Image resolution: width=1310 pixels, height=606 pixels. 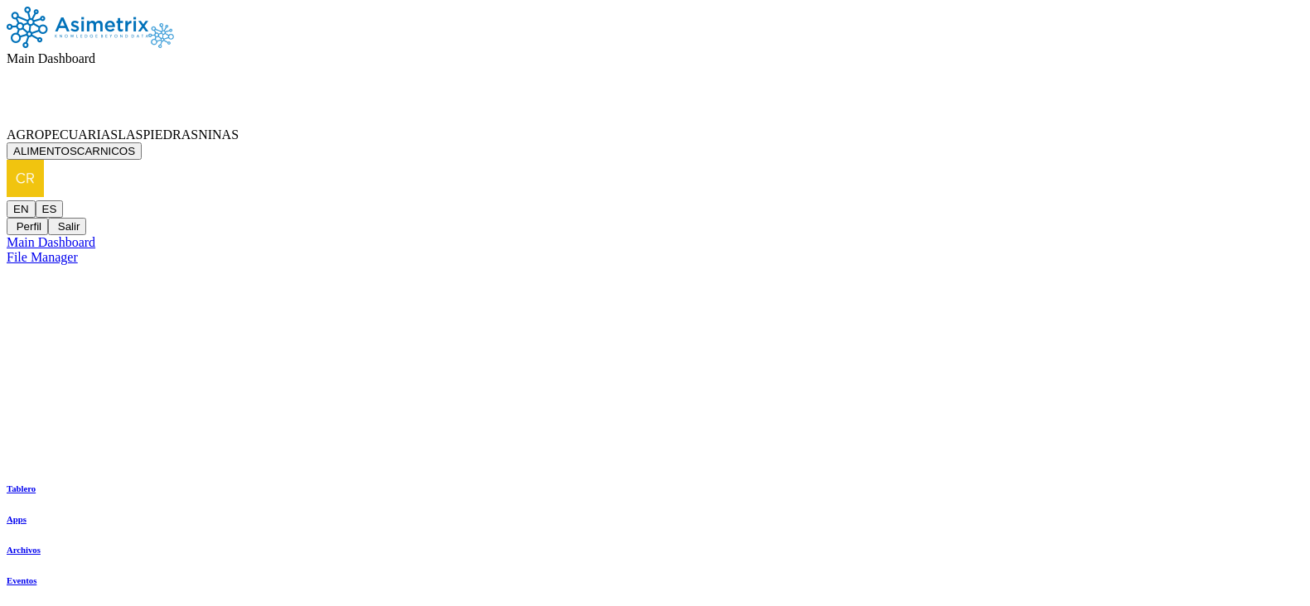 What do you see at coordinates (27, 226) in the screenshot?
I see `button: Perfil` at bounding box center [27, 226].